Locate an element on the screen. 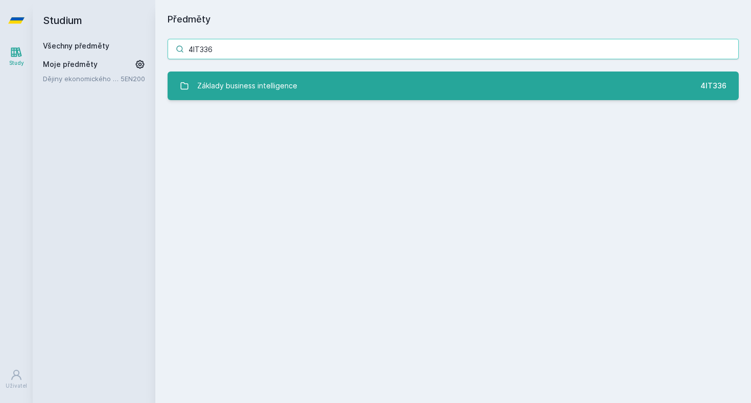 The height and width of the screenshot is (403, 751). input: Název nebo ident předmětu… is located at coordinates (453, 49).